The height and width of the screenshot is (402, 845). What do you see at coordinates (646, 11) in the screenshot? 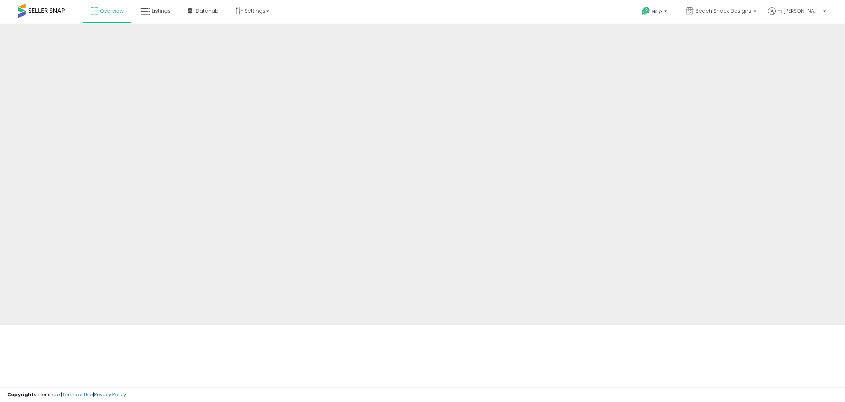
I see `i: Get Help` at bounding box center [646, 11].